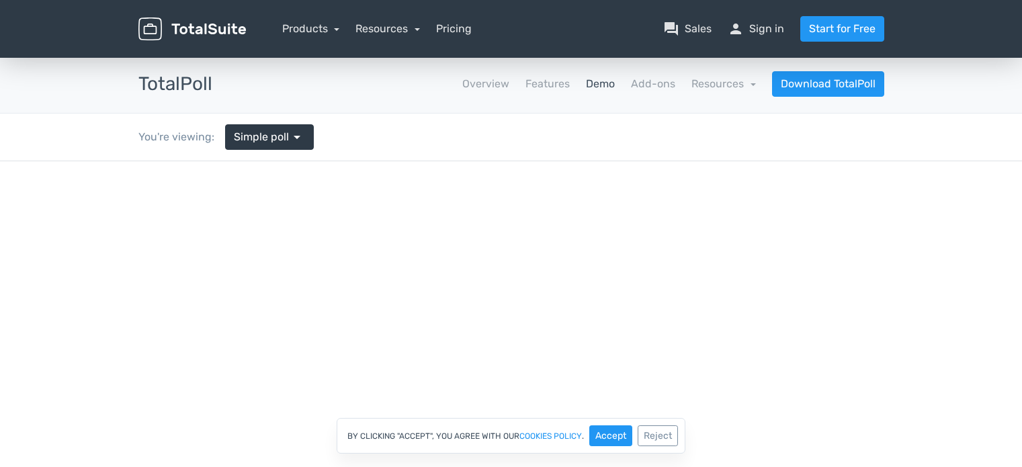  What do you see at coordinates (511, 435) in the screenshot?
I see `div: By clicking "Accept", you agree with our .` at bounding box center [511, 435].